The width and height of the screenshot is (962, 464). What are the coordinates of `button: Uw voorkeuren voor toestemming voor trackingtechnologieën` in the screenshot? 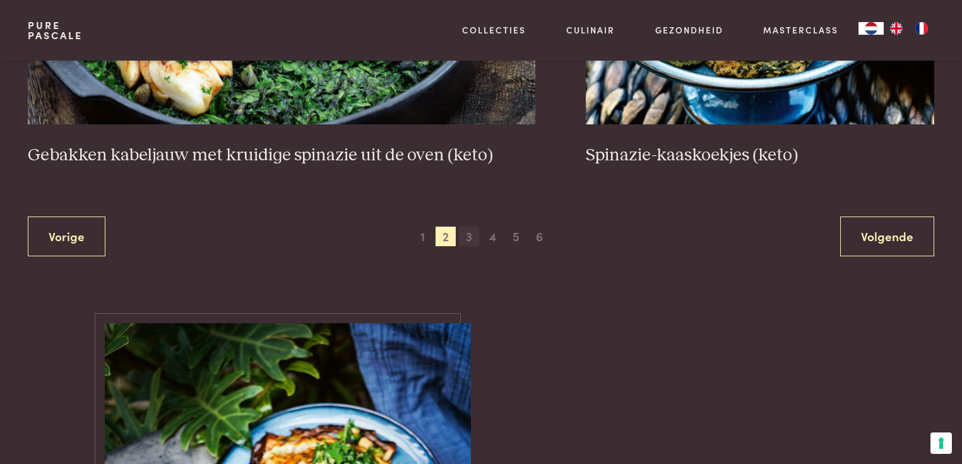 It's located at (941, 443).